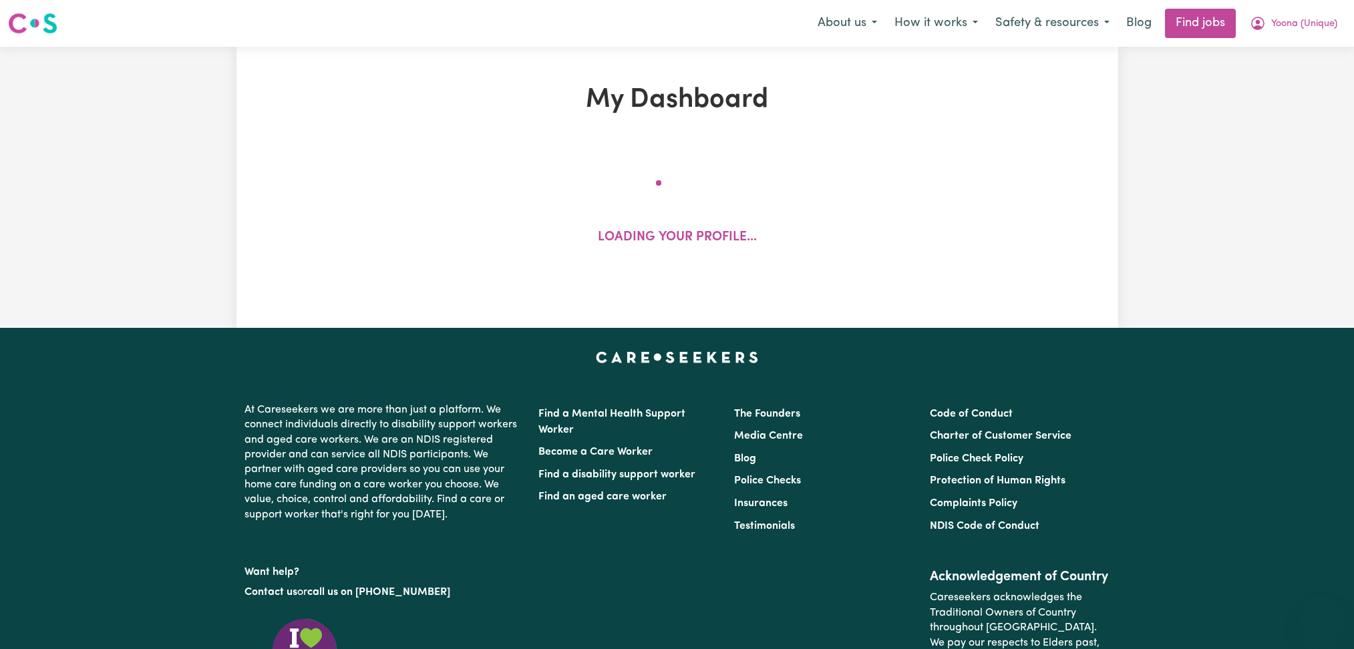  What do you see at coordinates (33, 23) in the screenshot?
I see `img: Careseekers logo` at bounding box center [33, 23].